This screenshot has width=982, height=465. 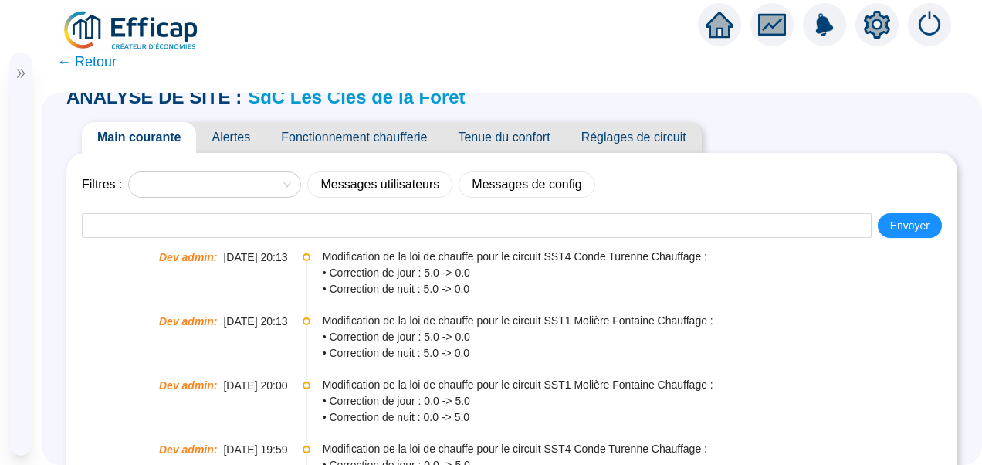 I want to click on span: ANALYSE DE SITE :, so click(x=154, y=97).